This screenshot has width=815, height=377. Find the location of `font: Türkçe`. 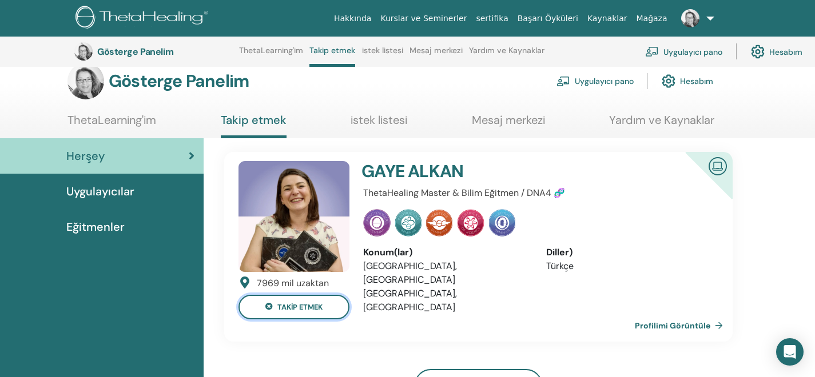

font: Türkçe is located at coordinates (560, 266).